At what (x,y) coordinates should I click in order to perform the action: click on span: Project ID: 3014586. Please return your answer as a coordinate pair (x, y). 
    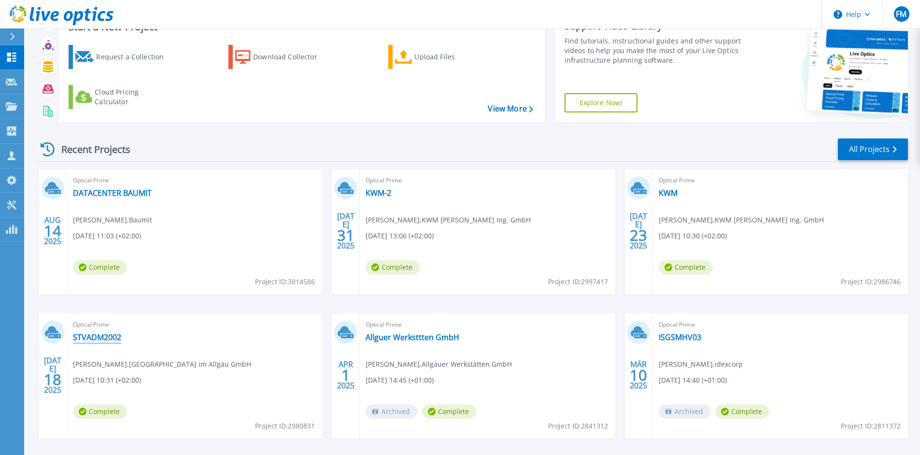
    Looking at the image, I should click on (285, 282).